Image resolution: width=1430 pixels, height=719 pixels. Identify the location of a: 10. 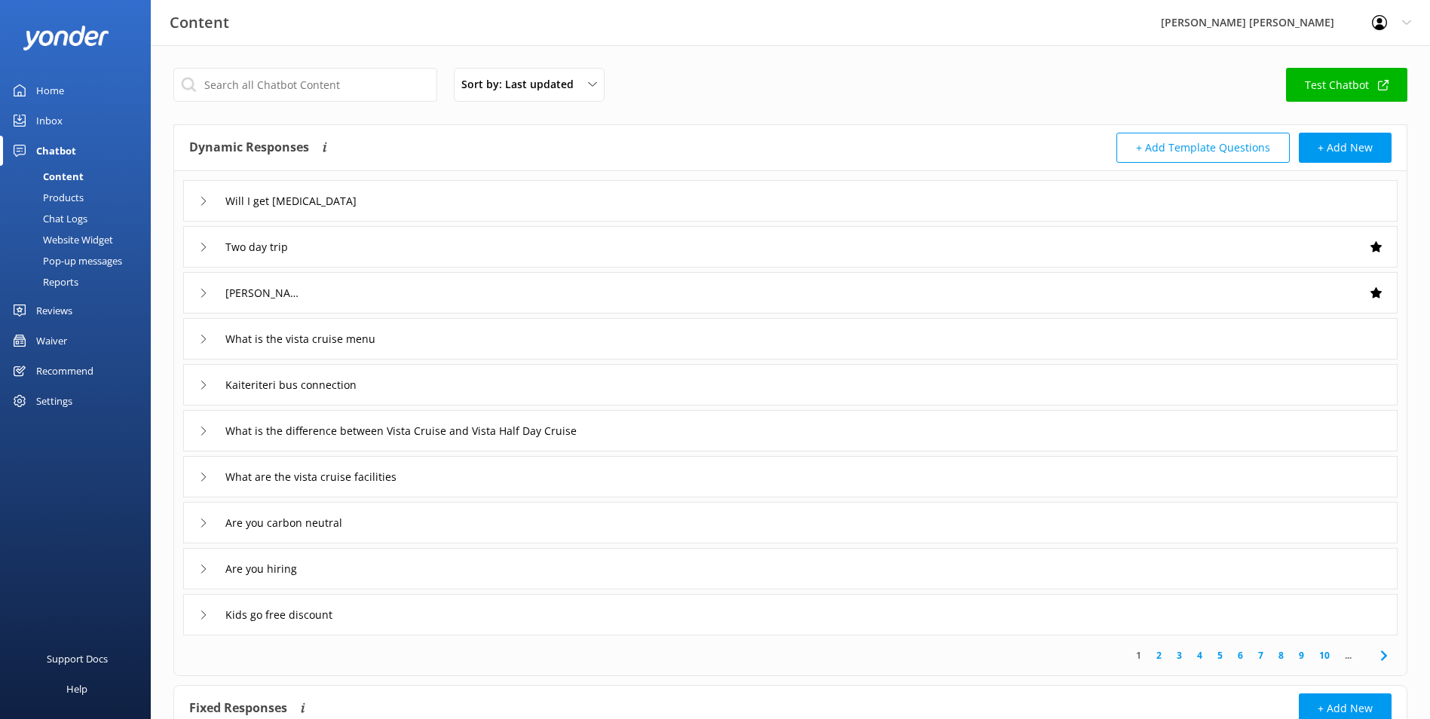
(1324, 655).